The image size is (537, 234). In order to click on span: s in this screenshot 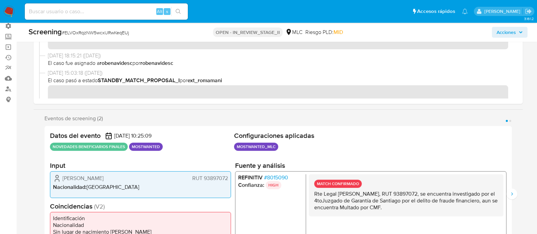, I will do `click(167, 11)`.